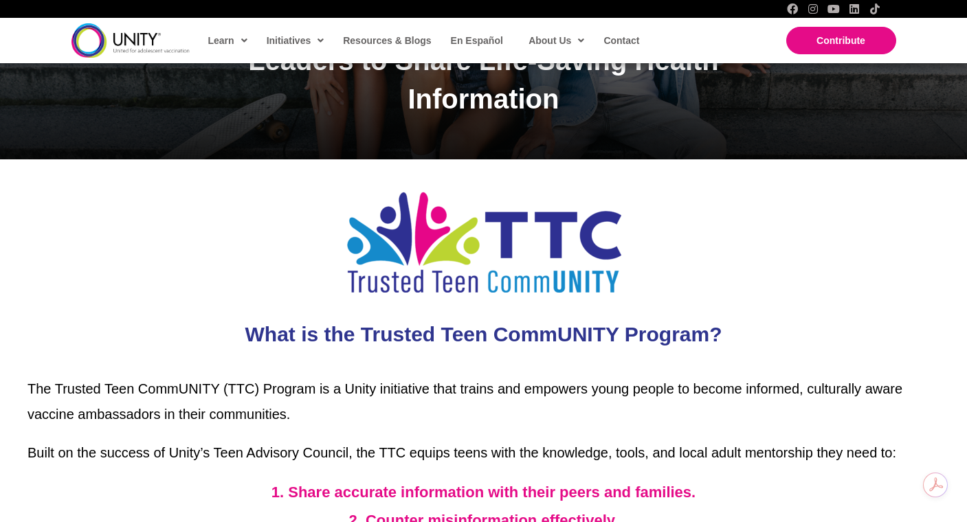  What do you see at coordinates (386, 41) in the screenshot?
I see `a: Resources & Blogs` at bounding box center [386, 41].